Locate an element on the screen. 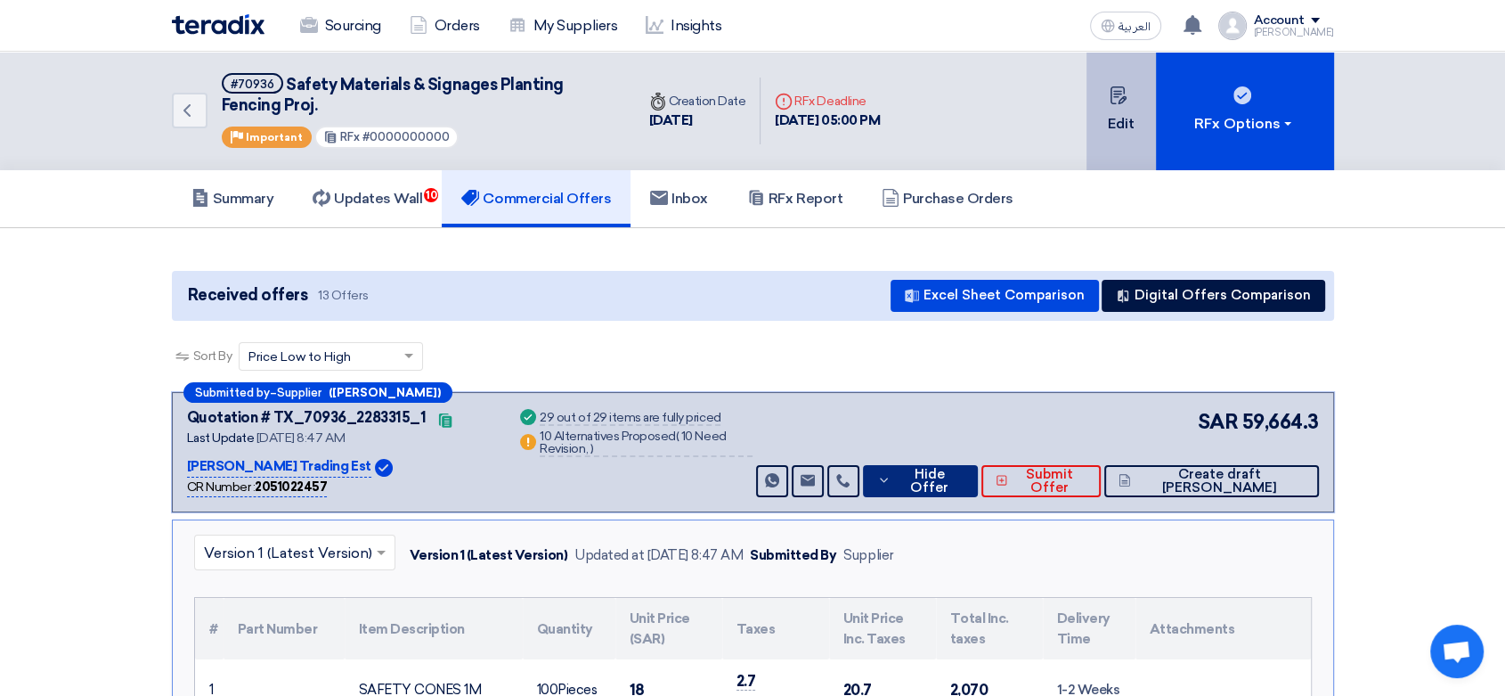  h5: Purchase Orders is located at coordinates (948, 199).